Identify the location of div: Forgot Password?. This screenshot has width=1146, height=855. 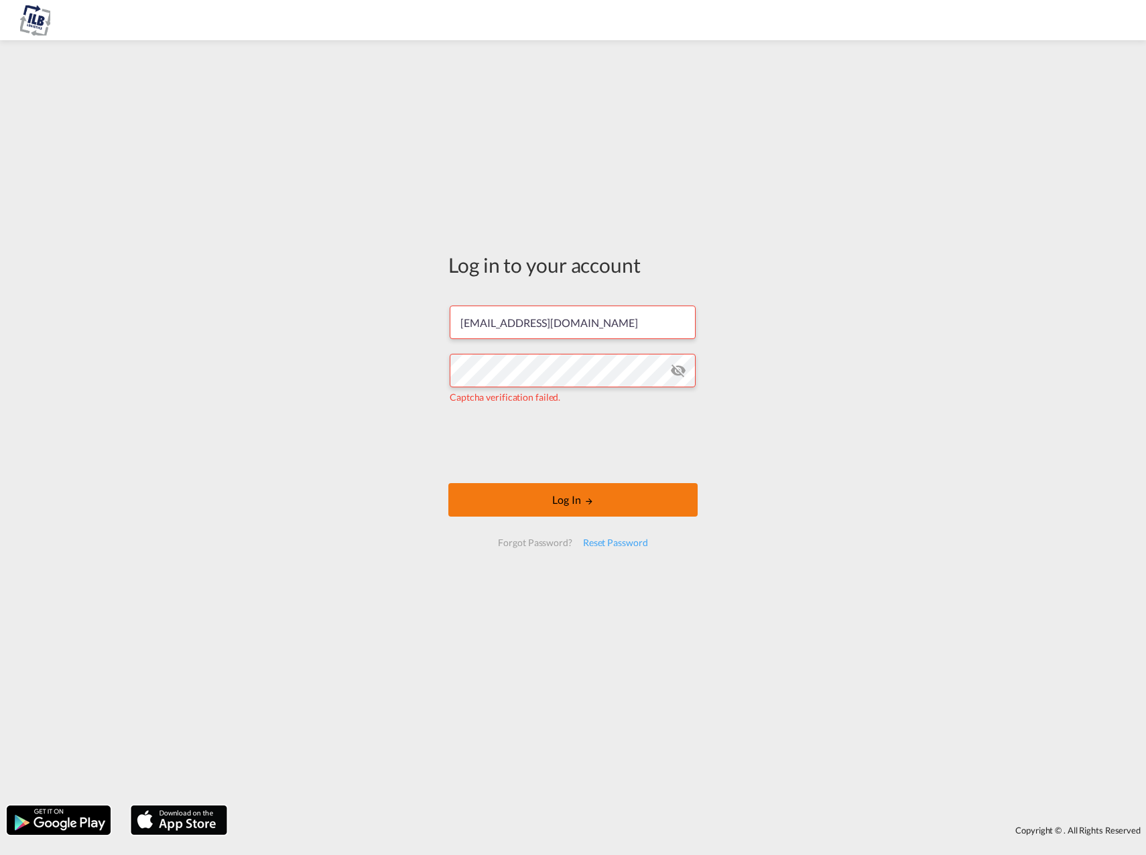
(535, 543).